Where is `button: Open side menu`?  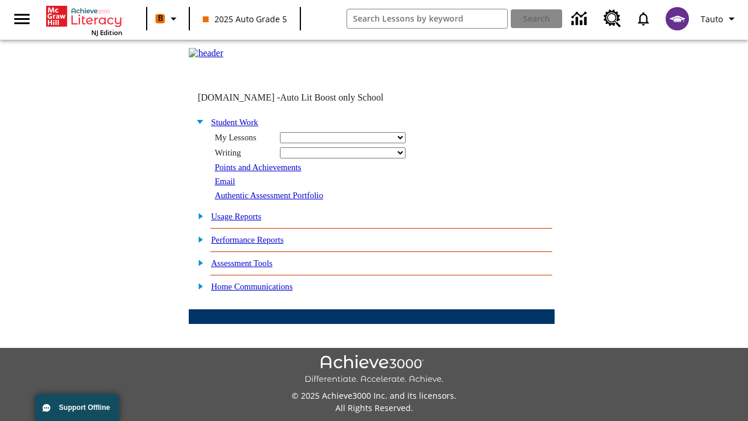 button: Open side menu is located at coordinates (22, 19).